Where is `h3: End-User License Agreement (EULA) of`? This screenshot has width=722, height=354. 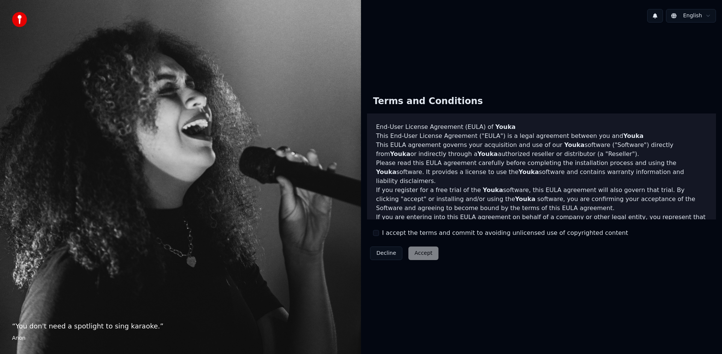
h3: End-User License Agreement (EULA) of is located at coordinates (542, 127).